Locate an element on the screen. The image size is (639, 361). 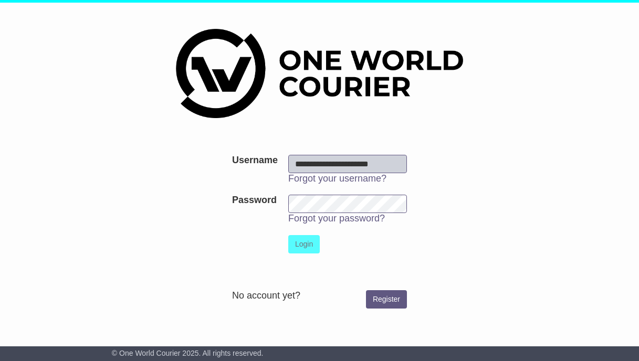
div: No account yet? is located at coordinates (319, 296).